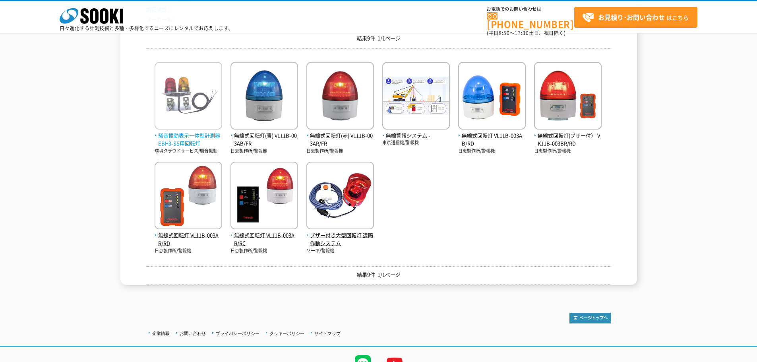 The width and height of the screenshot is (757, 362). Describe the element at coordinates (416, 143) in the screenshot. I see `p: 東京通信機/警報機` at that location.